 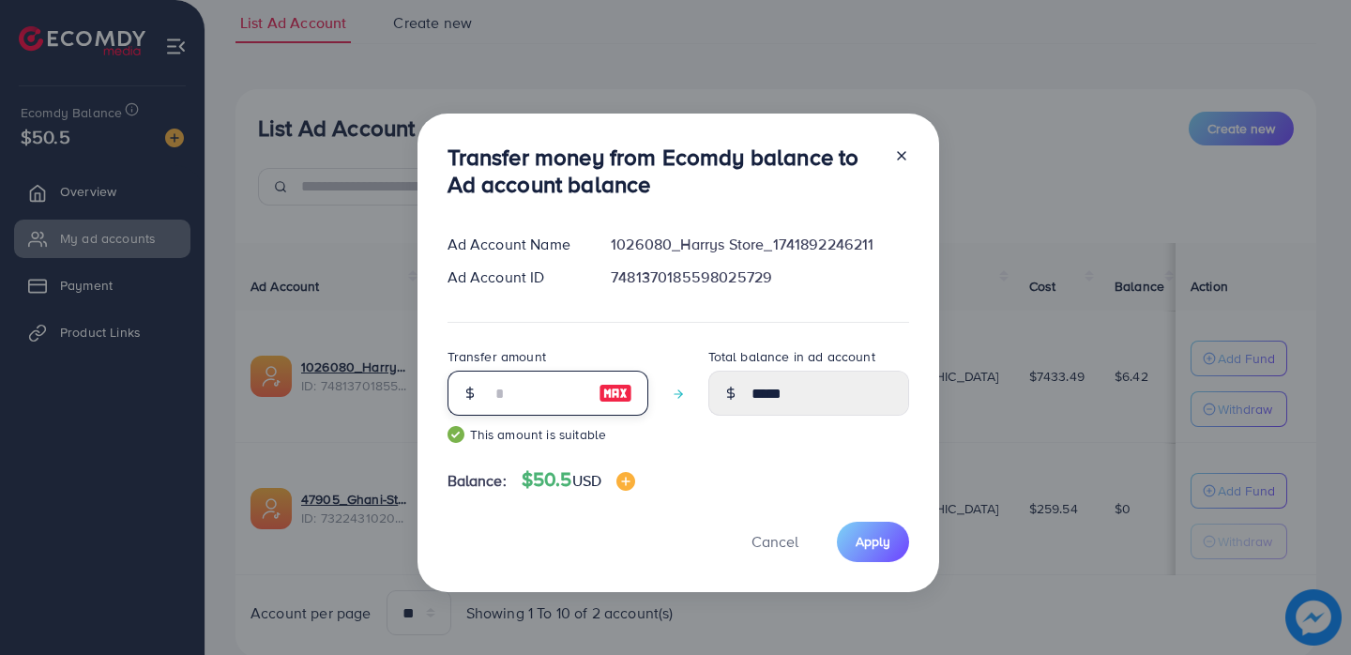 What do you see at coordinates (477, 480) in the screenshot?
I see `span: Balance:` at bounding box center [477, 480].